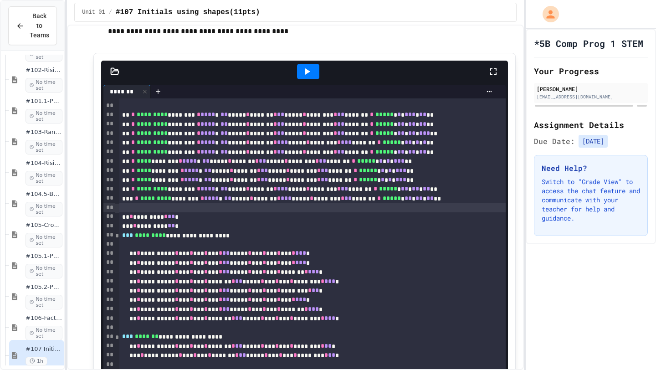  I want to click on h3: Need Help?, so click(591, 168).